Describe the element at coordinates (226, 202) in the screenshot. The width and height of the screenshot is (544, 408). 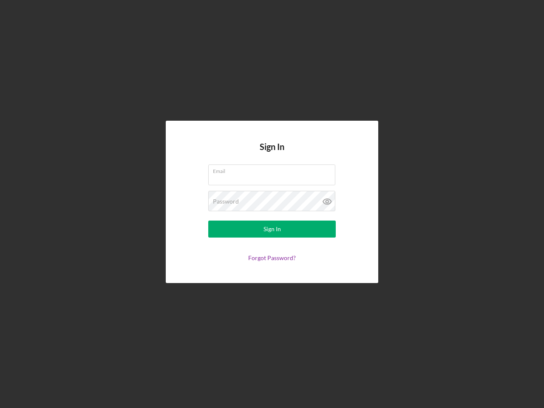
I see `label: Password` at that location.